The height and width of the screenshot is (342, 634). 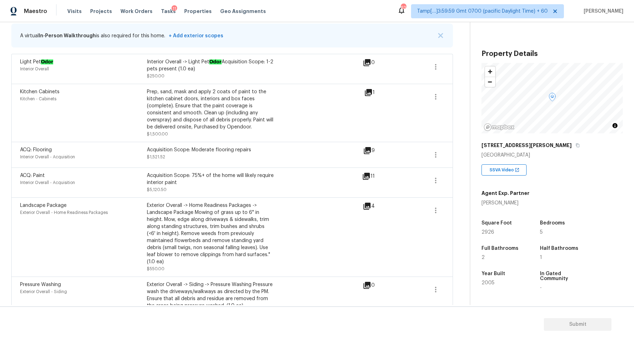 I want to click on span: 2926, so click(x=488, y=232).